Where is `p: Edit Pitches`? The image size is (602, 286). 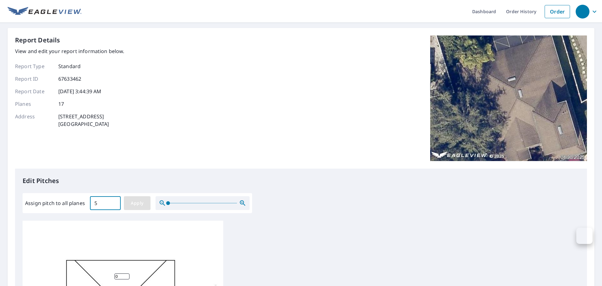
p: Edit Pitches is located at coordinates (301, 181).